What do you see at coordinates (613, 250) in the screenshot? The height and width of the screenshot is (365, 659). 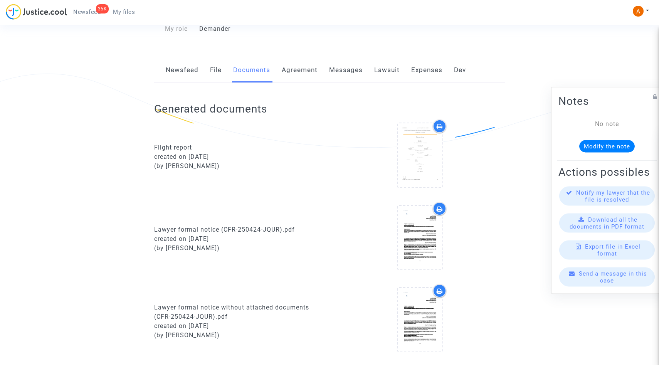 I see `span: Export file in Excel format` at bounding box center [613, 250].